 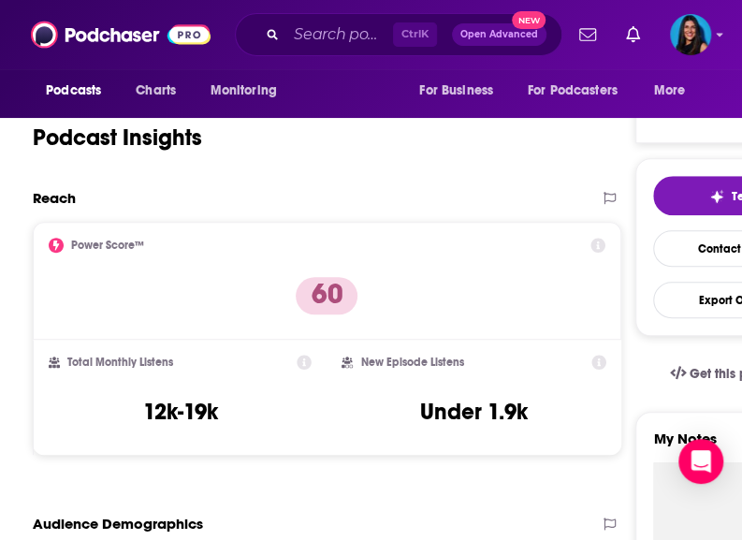 What do you see at coordinates (242, 91) in the screenshot?
I see `span: Monitoring` at bounding box center [242, 91].